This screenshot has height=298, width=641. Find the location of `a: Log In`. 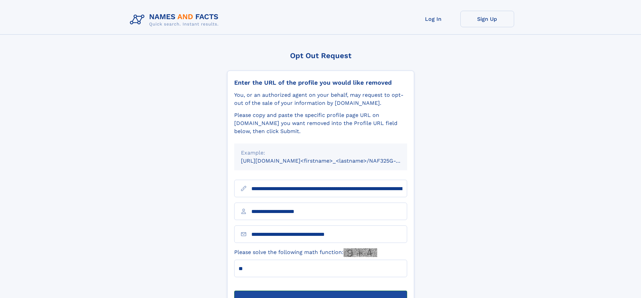

a: Log In is located at coordinates (433, 19).